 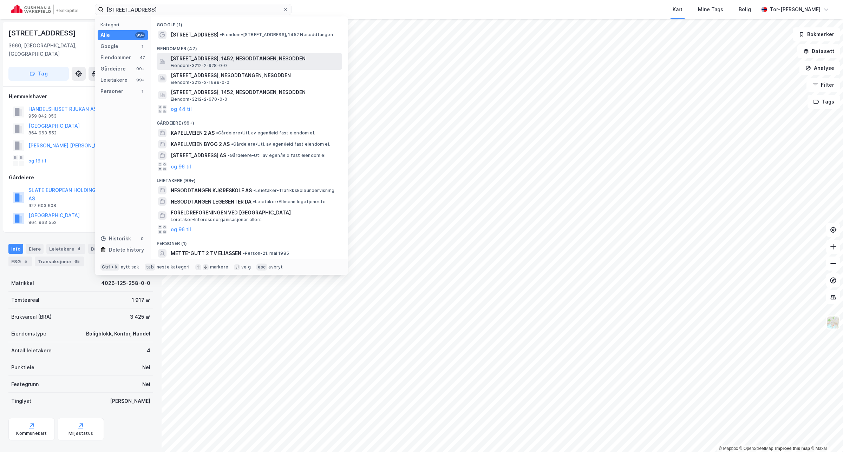 I want to click on span: KAPELLVEIEN 2 AS, so click(x=192, y=133).